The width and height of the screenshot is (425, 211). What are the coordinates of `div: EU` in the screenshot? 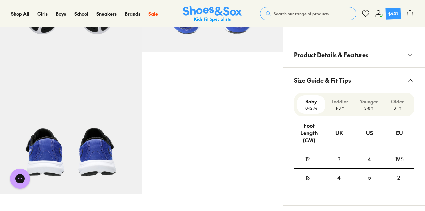 It's located at (399, 133).